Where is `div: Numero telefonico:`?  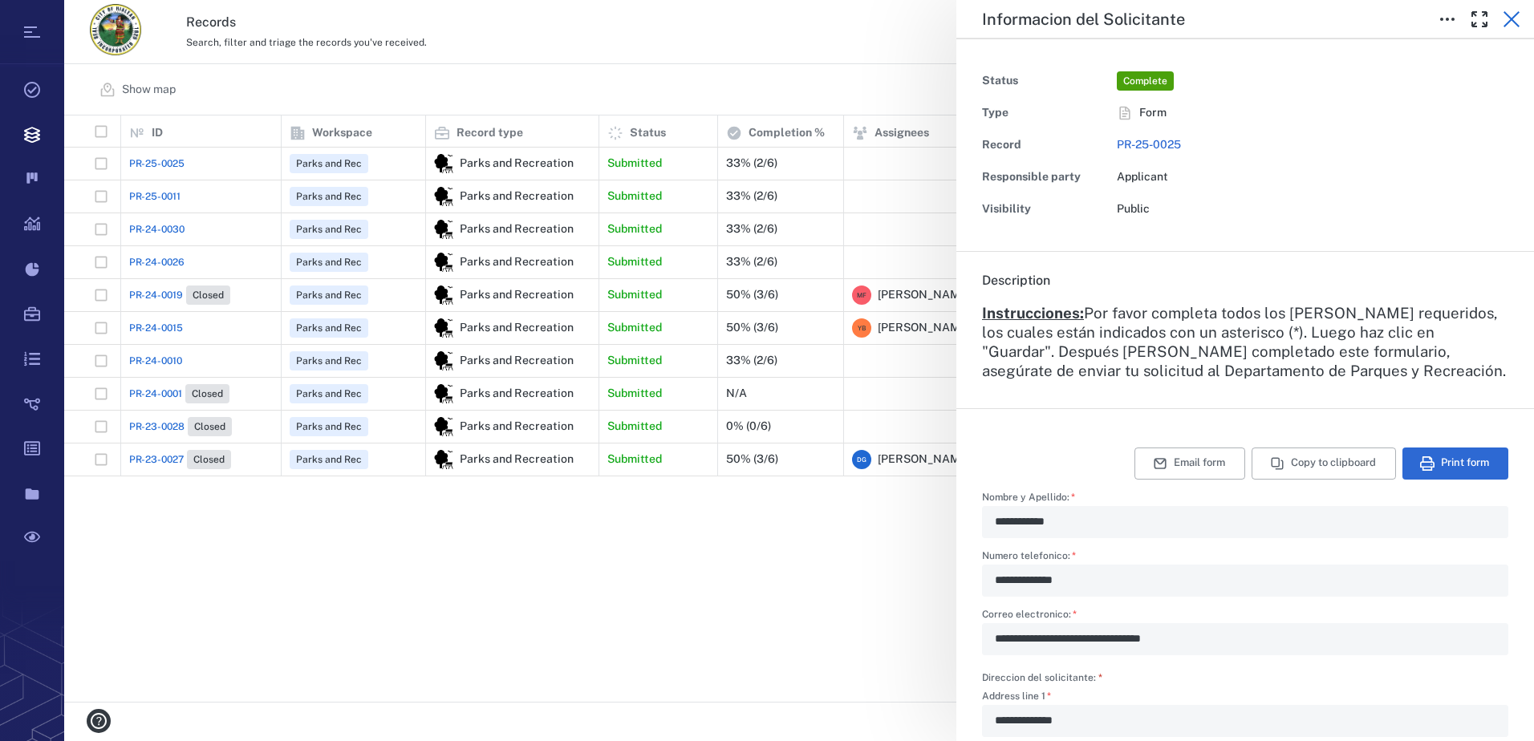
div: Numero telefonico: is located at coordinates (1245, 581).